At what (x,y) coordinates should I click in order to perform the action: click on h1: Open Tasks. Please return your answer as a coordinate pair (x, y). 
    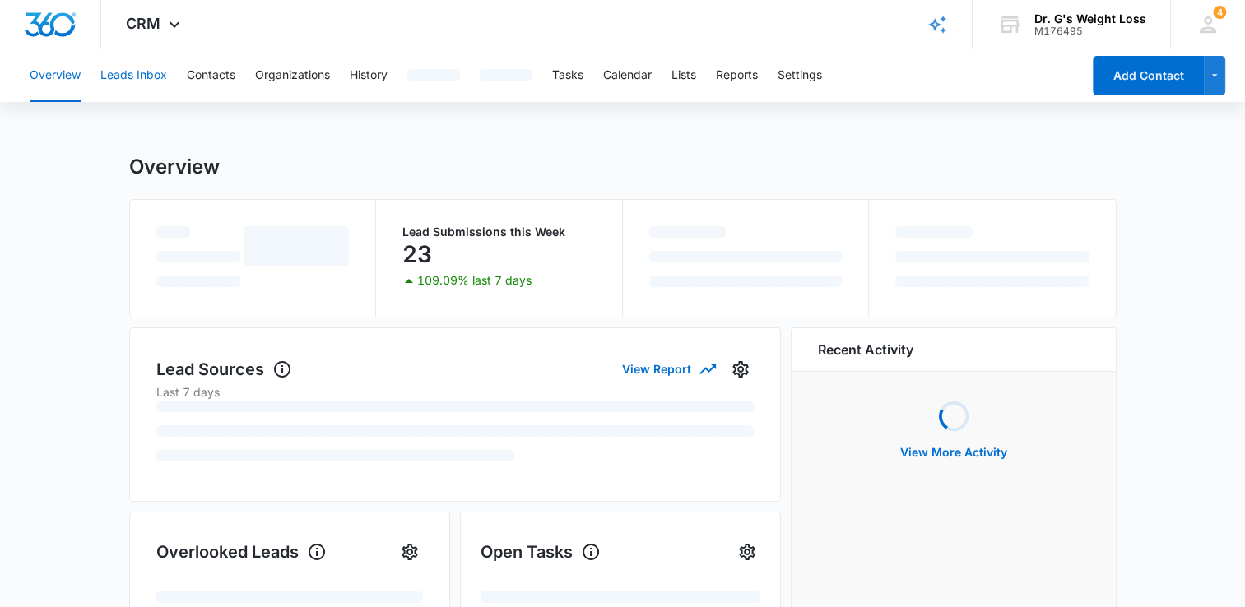
    Looking at the image, I should click on (541, 552).